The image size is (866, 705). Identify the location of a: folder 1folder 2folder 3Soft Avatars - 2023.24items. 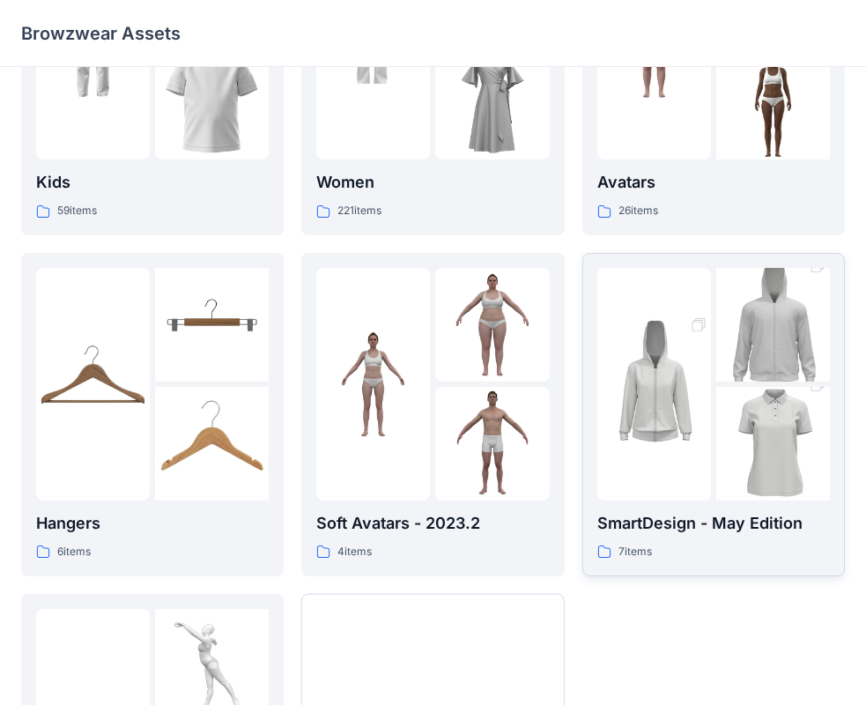
(433, 414).